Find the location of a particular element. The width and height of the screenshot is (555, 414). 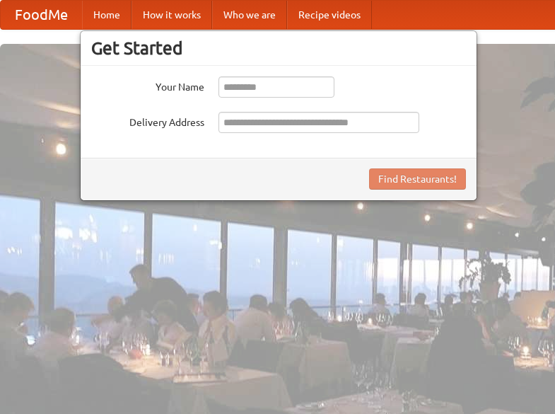

a: Home is located at coordinates (107, 15).